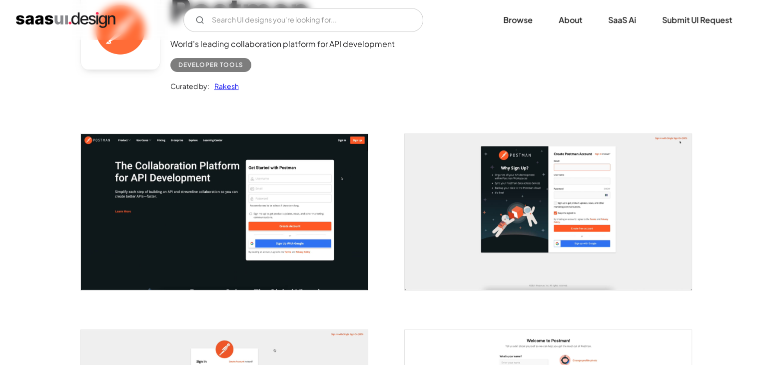 This screenshot has width=760, height=365. What do you see at coordinates (224, 86) in the screenshot?
I see `a: Rakesh` at bounding box center [224, 86].